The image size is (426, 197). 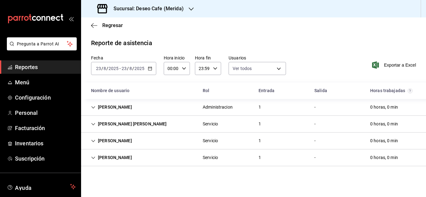 What do you see at coordinates (45, 82) in the screenshot?
I see `span: Menú` at bounding box center [45, 82].